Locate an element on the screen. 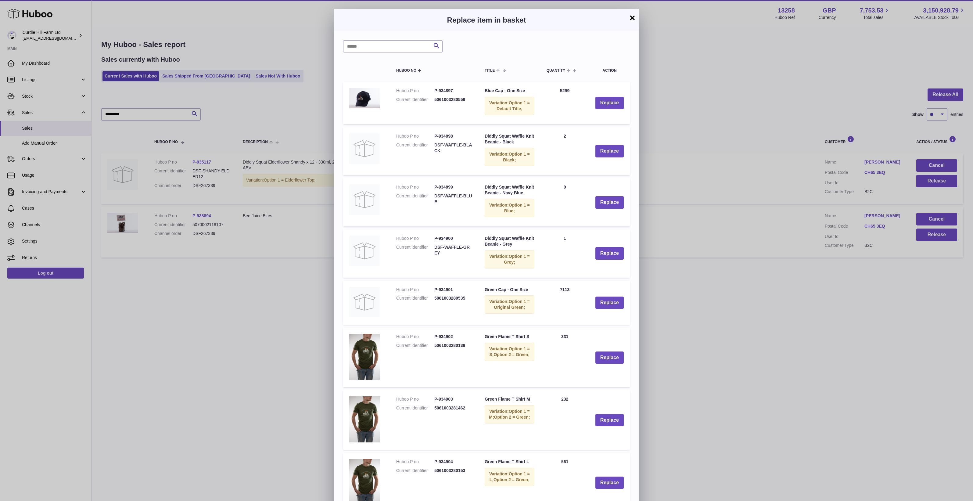 The width and height of the screenshot is (973, 501). td: Diddly Squat Waffle Knit Beanie - Navy Blue is located at coordinates (509, 202).